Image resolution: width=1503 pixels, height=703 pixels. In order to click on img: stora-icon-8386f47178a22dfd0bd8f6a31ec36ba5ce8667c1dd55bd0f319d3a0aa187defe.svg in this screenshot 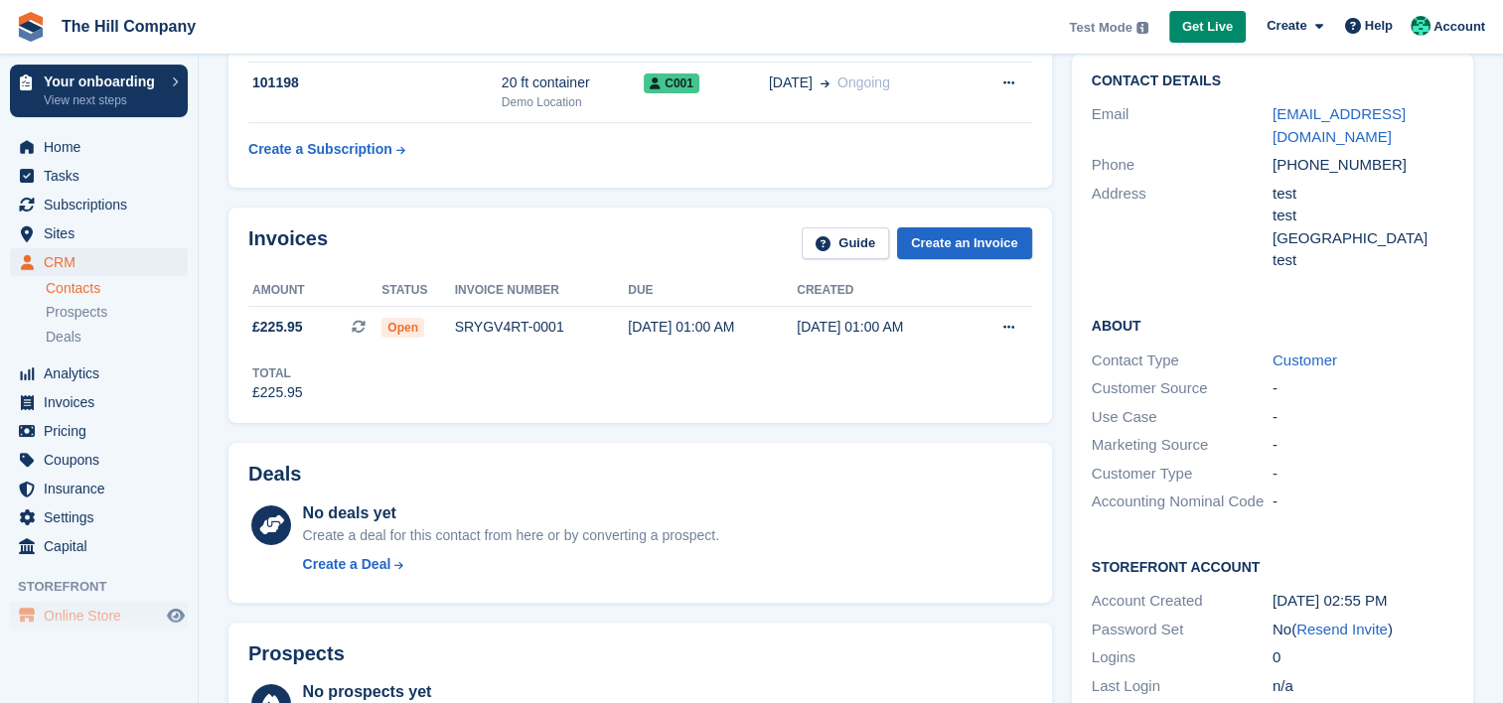, I will do `click(31, 27)`.